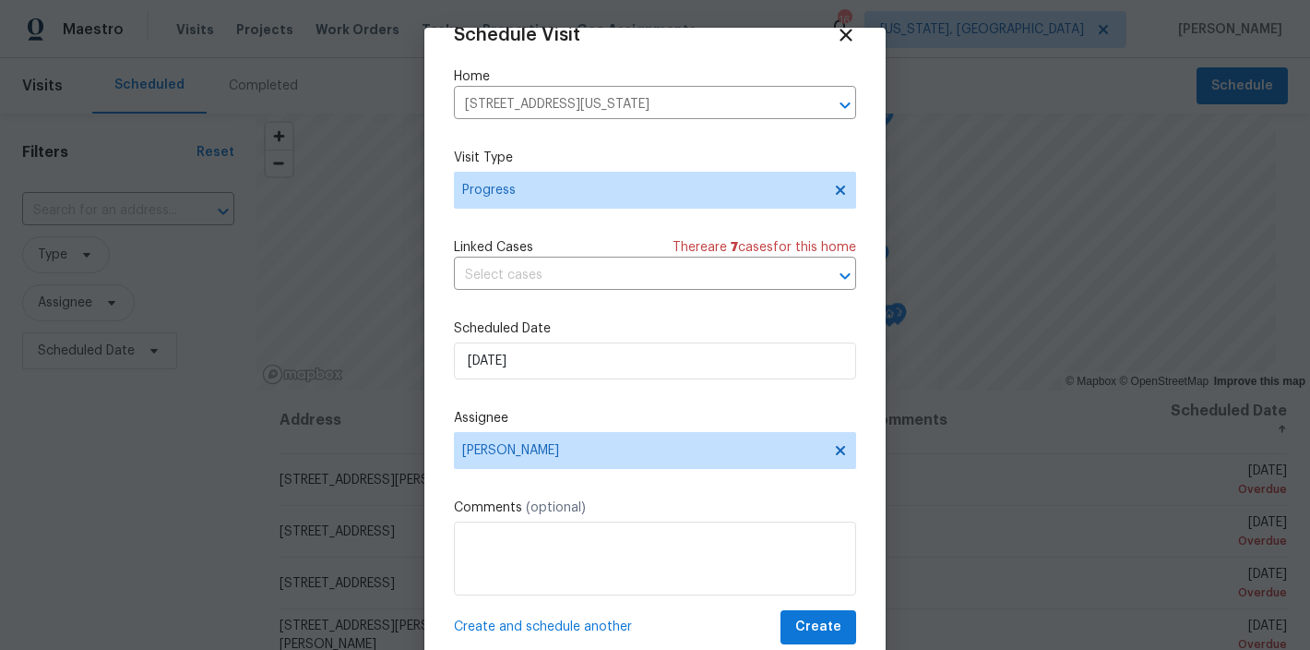 This screenshot has width=1310, height=650. Describe the element at coordinates (655, 328) in the screenshot. I see `label: Scheduled Date` at that location.